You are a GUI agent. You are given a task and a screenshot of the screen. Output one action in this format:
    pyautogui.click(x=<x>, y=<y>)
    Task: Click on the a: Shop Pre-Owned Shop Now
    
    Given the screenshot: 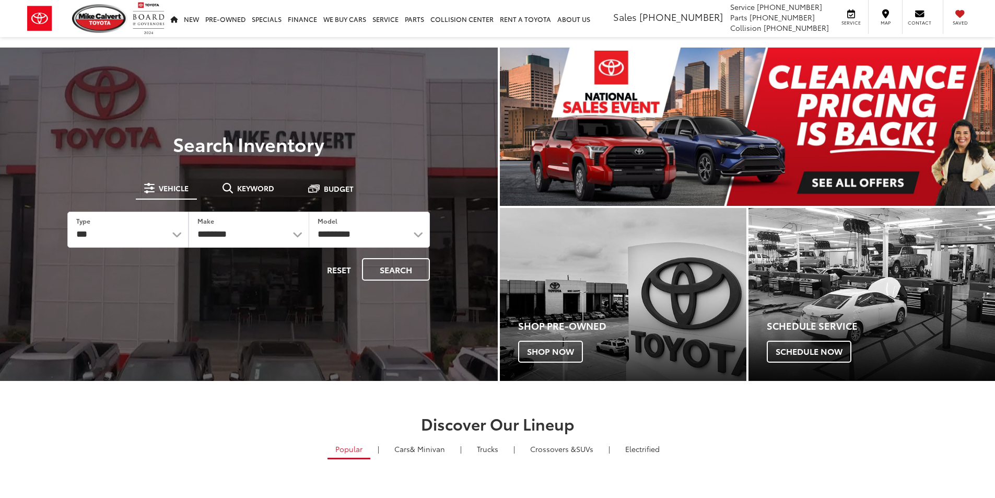 What is the action you would take?
    pyautogui.click(x=623, y=294)
    